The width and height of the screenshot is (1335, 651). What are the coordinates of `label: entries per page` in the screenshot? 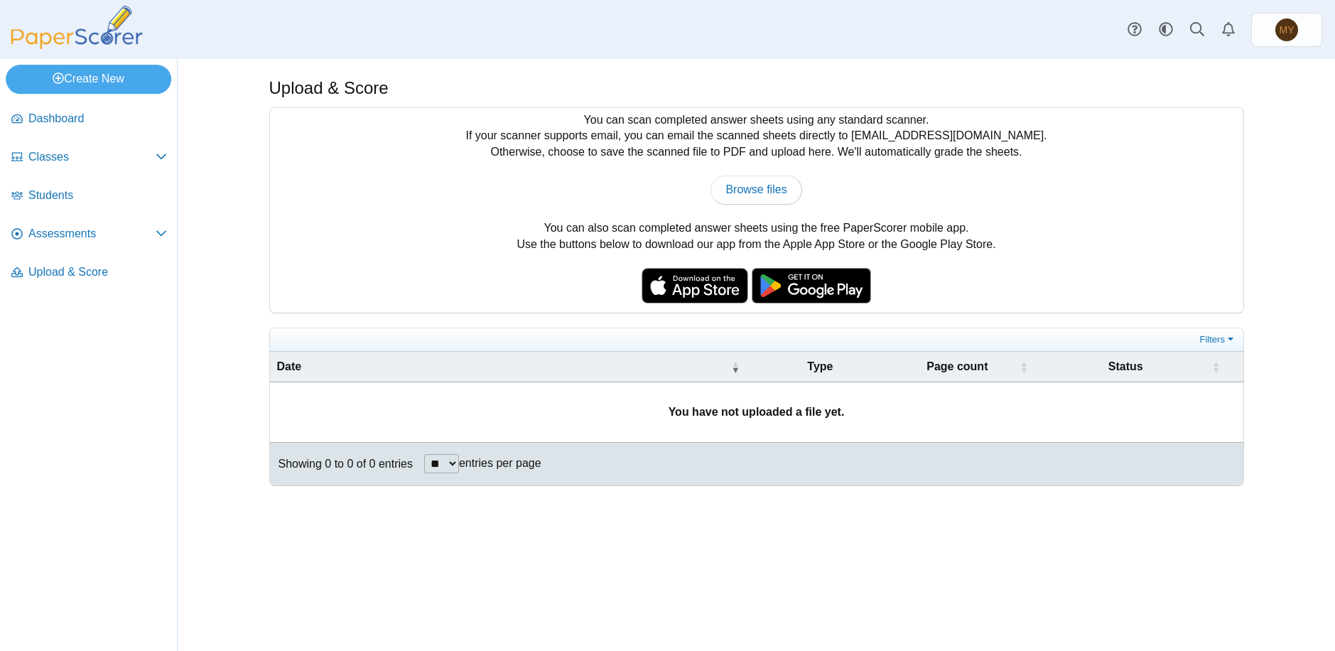 It's located at (500, 462).